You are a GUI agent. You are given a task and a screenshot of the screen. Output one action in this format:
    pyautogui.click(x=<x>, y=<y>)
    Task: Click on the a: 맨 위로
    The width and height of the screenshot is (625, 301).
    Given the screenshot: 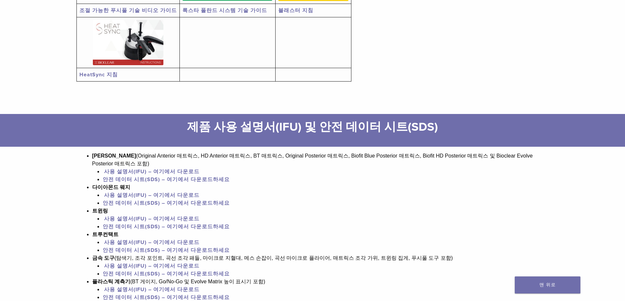 What is the action you would take?
    pyautogui.click(x=547, y=285)
    